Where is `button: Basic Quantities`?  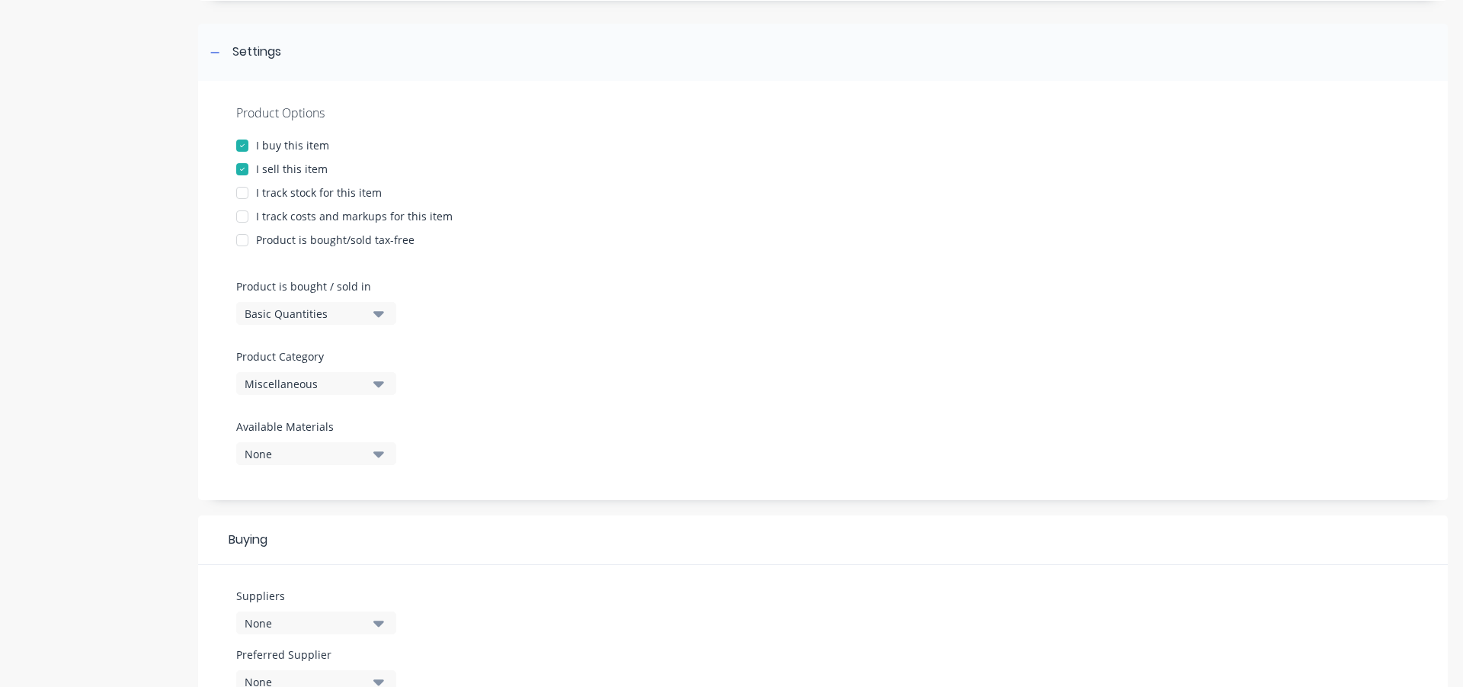 button: Basic Quantities is located at coordinates (316, 313).